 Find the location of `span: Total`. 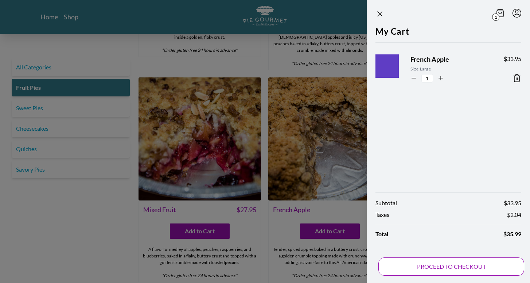

span: Total is located at coordinates (382, 234).